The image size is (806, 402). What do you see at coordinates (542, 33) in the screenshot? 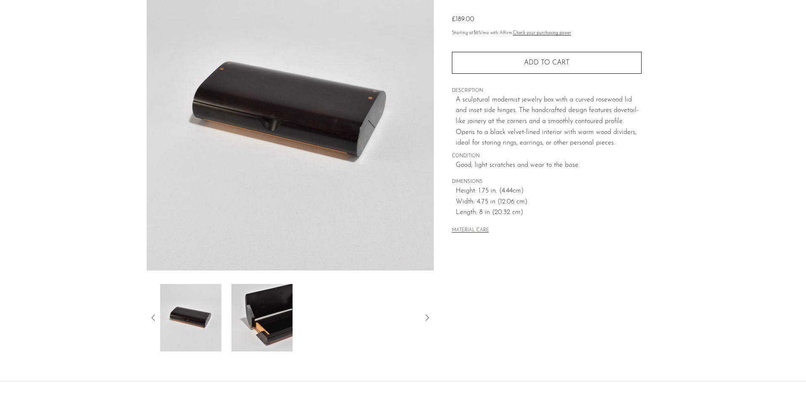
I see `a: Check your purchasing power - Learn more about Affirm Financing (opens in modal)` at bounding box center [542, 33].